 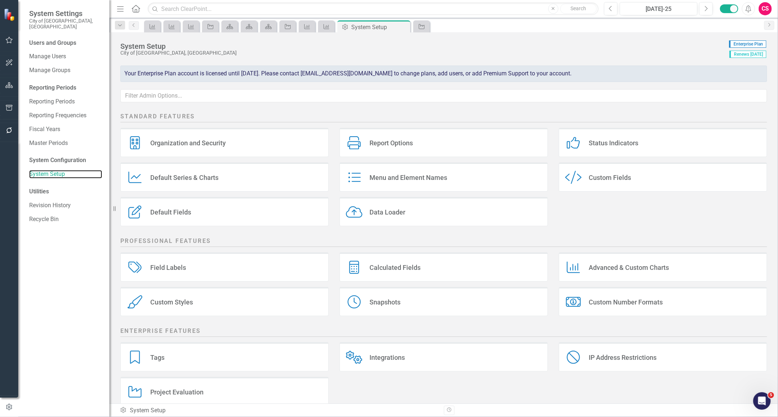 I want to click on span: Search, so click(x=578, y=8).